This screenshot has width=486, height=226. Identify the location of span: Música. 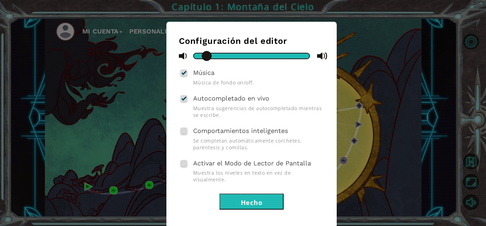
(204, 72).